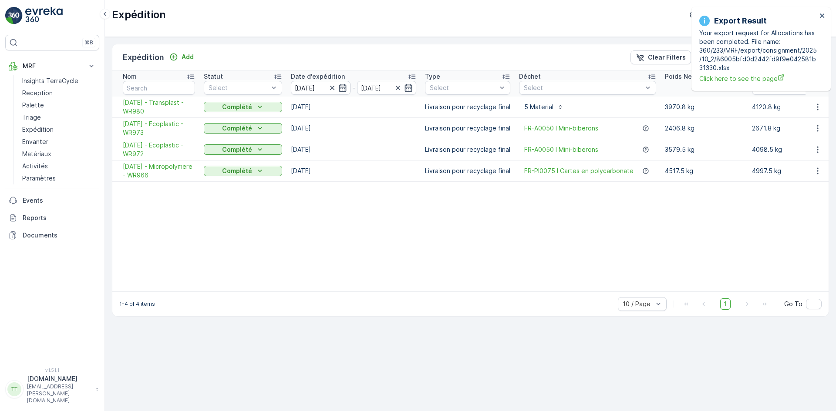 Image resolution: width=836 pixels, height=411 pixels. Describe the element at coordinates (159, 150) in the screenshot. I see `a: 18.09.2025 - Ecoplastic - WR972` at that location.